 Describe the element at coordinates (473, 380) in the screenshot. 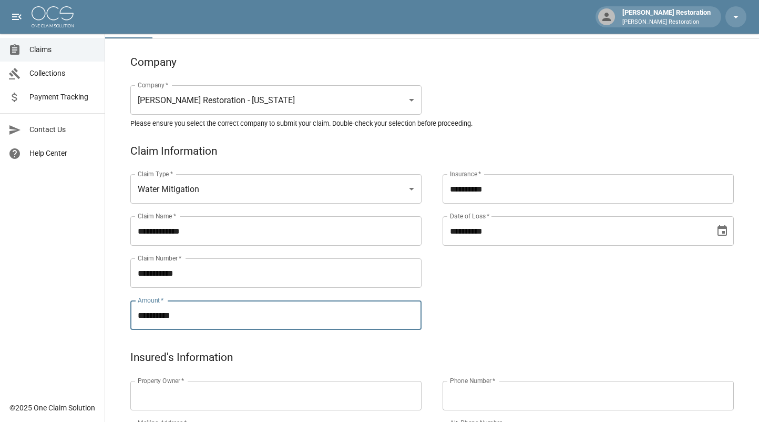

I see `label: Phone Number` at that location.